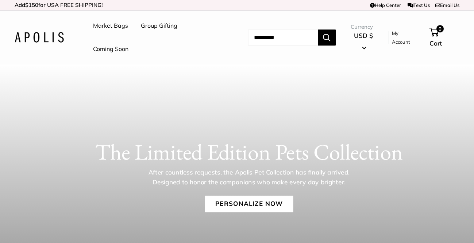 The image size is (474, 243). What do you see at coordinates (327, 38) in the screenshot?
I see `button: Search` at bounding box center [327, 38].